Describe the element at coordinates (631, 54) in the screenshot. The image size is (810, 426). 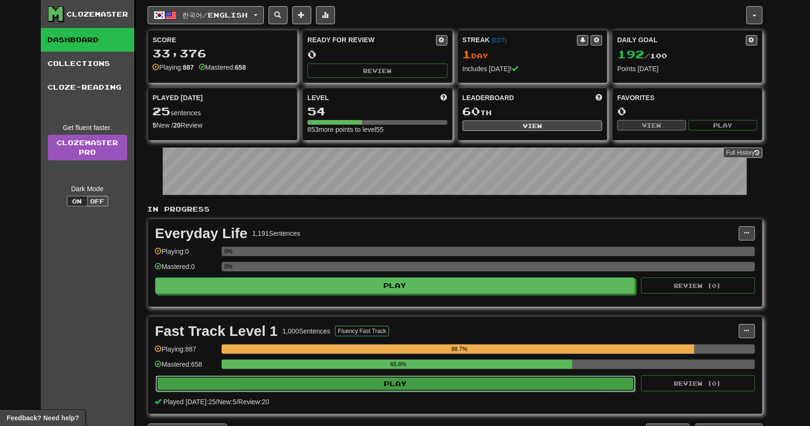
I see `span: 192` at that location.